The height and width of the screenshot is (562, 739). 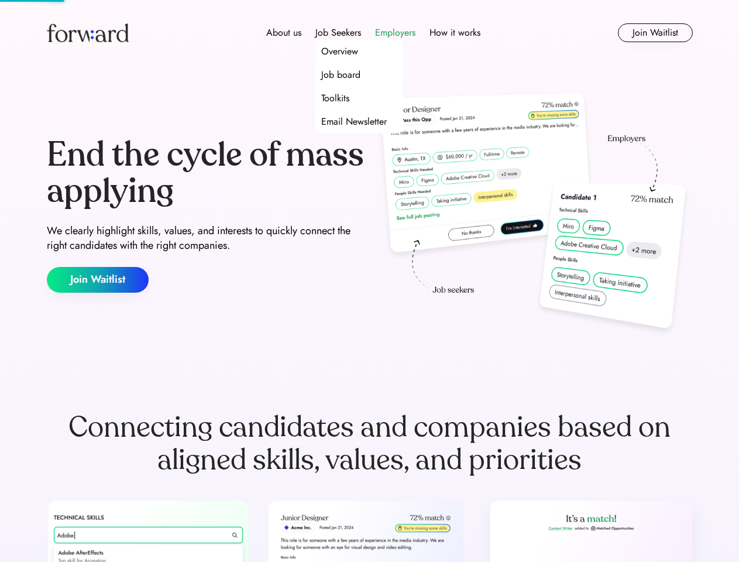 I want to click on div: Job board, so click(x=340, y=75).